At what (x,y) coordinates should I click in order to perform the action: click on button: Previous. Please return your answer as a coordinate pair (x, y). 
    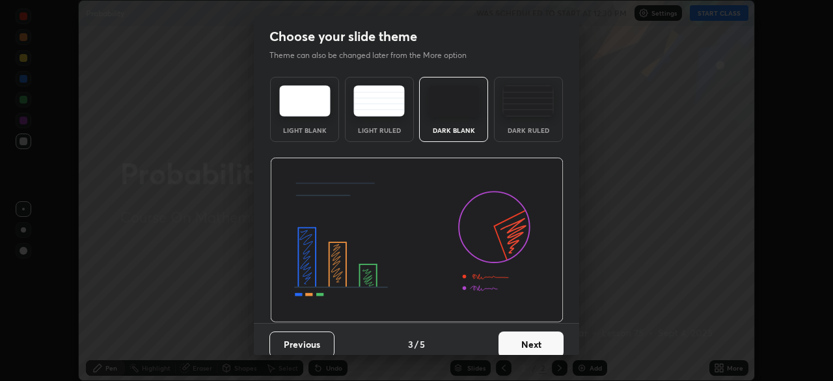
    Looking at the image, I should click on (302, 344).